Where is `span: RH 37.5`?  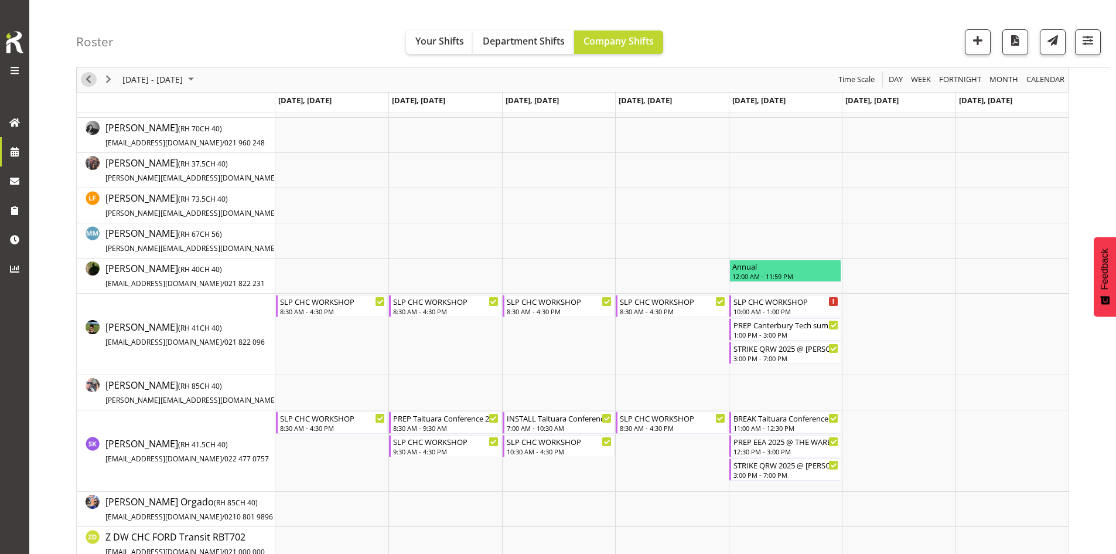
span: RH 37.5 is located at coordinates (193, 163).